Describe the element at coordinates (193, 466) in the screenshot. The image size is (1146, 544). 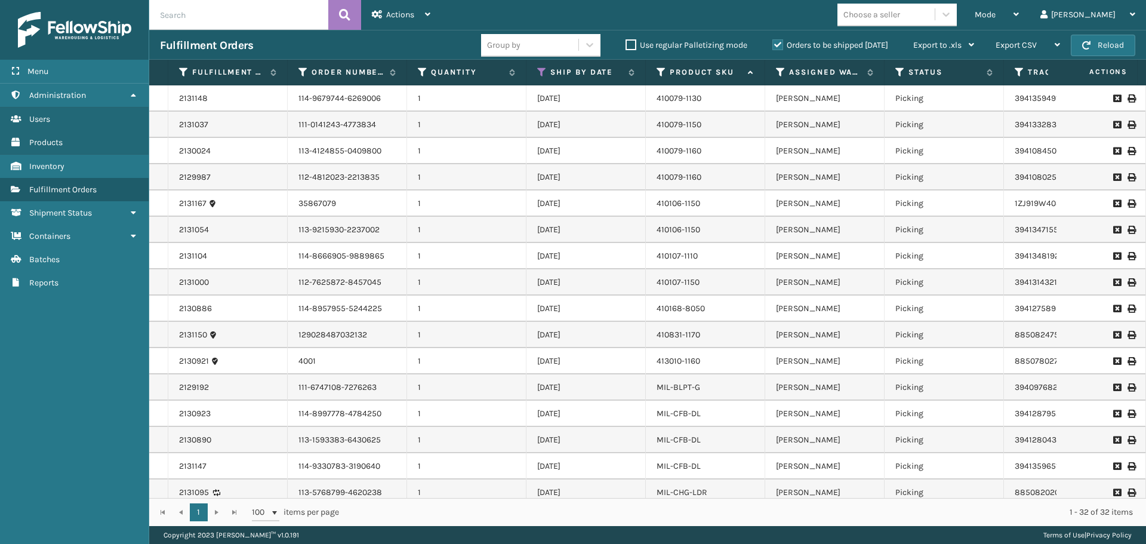
I see `a: 2131147` at that location.